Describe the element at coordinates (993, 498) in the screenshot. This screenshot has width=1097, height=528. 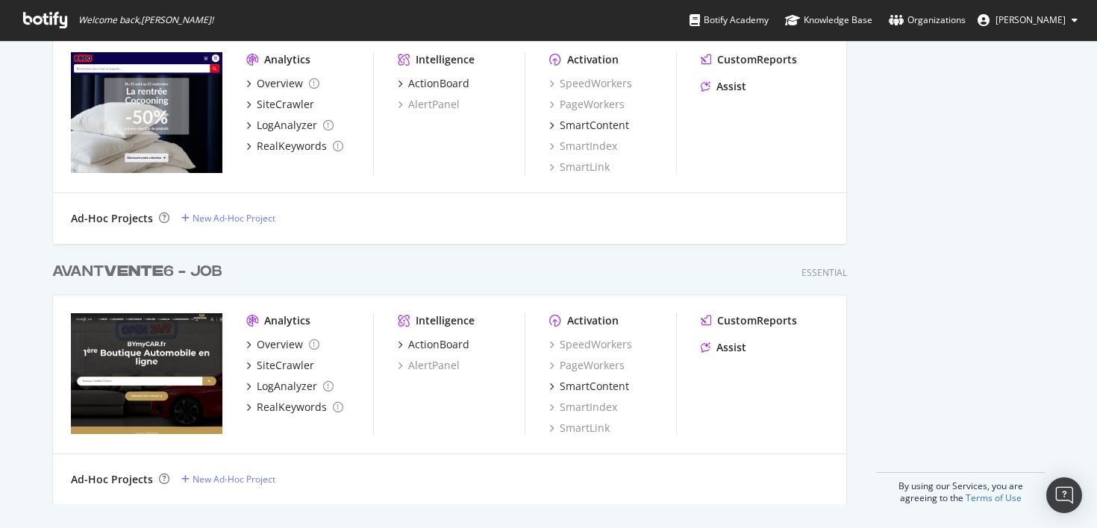
I see `a: Terms of Use` at that location.